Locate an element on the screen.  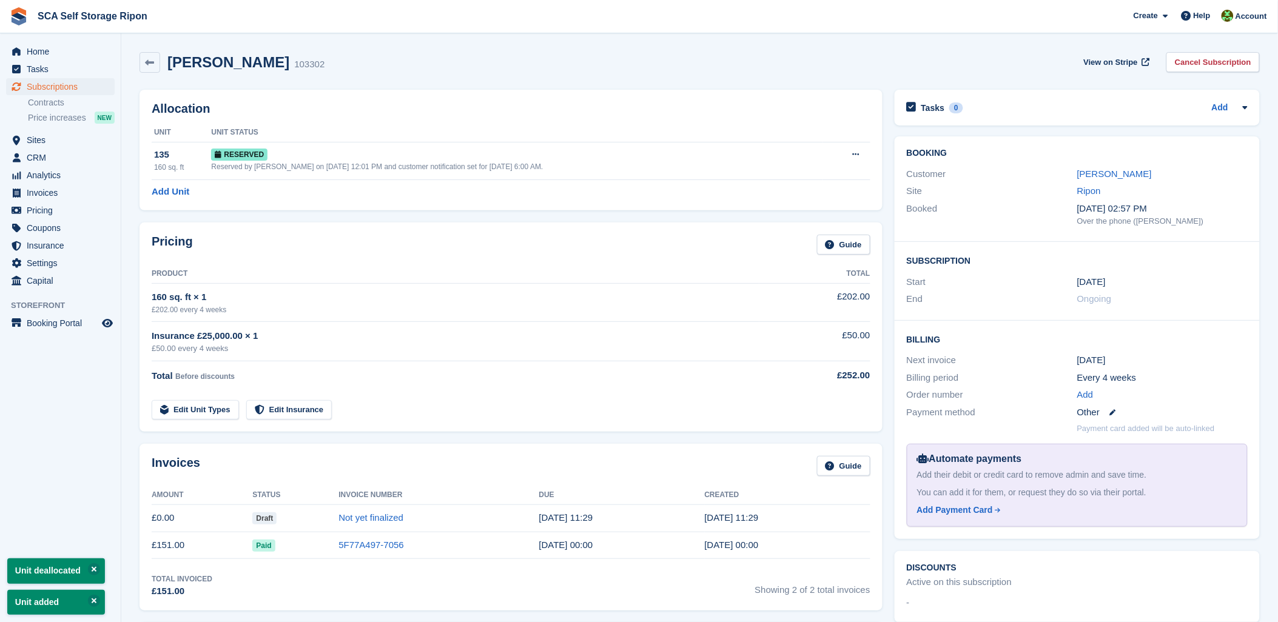
div: Order number is located at coordinates (992, 395).